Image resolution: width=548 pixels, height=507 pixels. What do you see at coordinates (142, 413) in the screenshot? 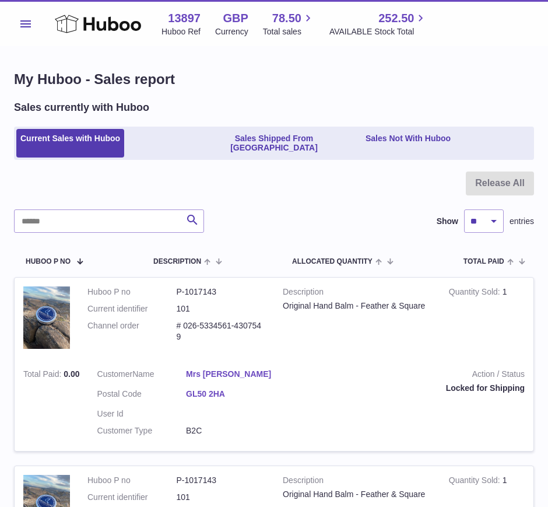
I see `dt: User Id` at bounding box center [142, 413].